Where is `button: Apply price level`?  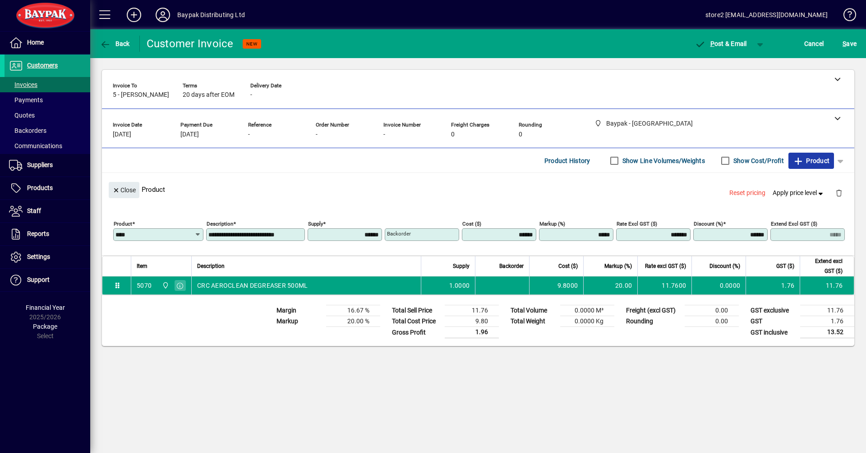 button: Apply price level is located at coordinates (798, 193).